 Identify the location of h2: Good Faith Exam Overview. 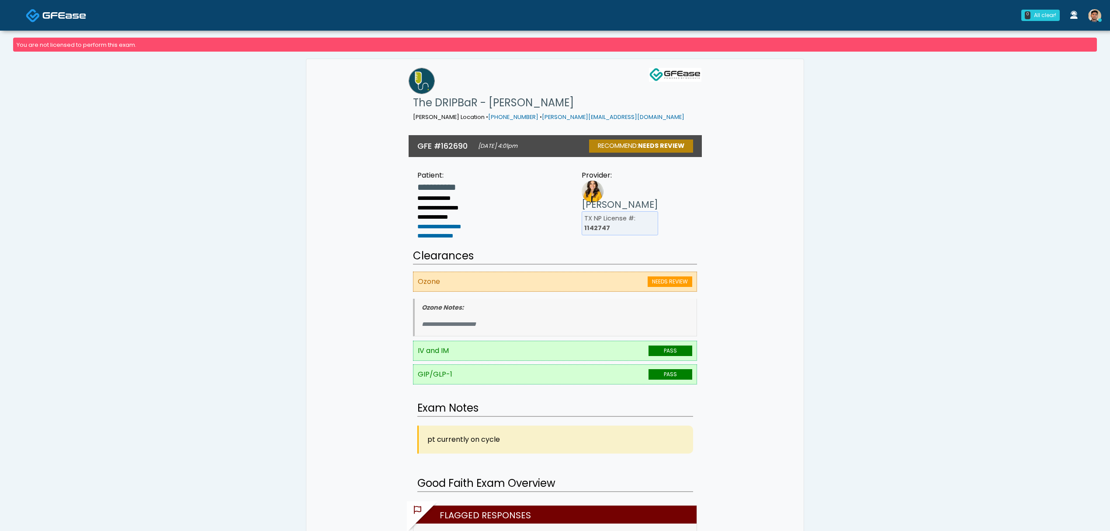
(555, 483).